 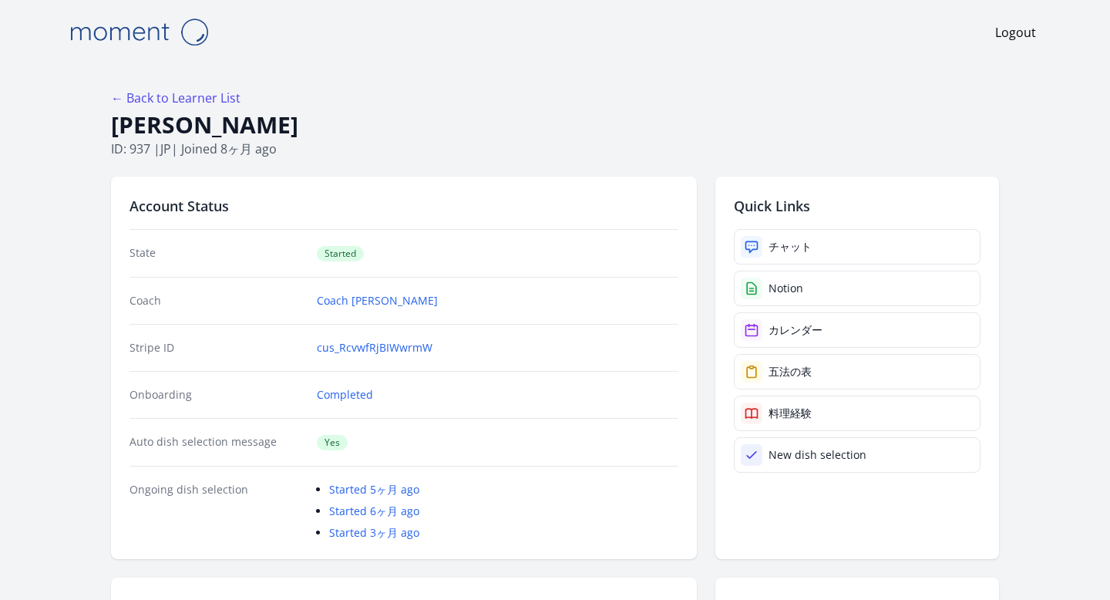 I want to click on div: New dish selection, so click(x=817, y=455).